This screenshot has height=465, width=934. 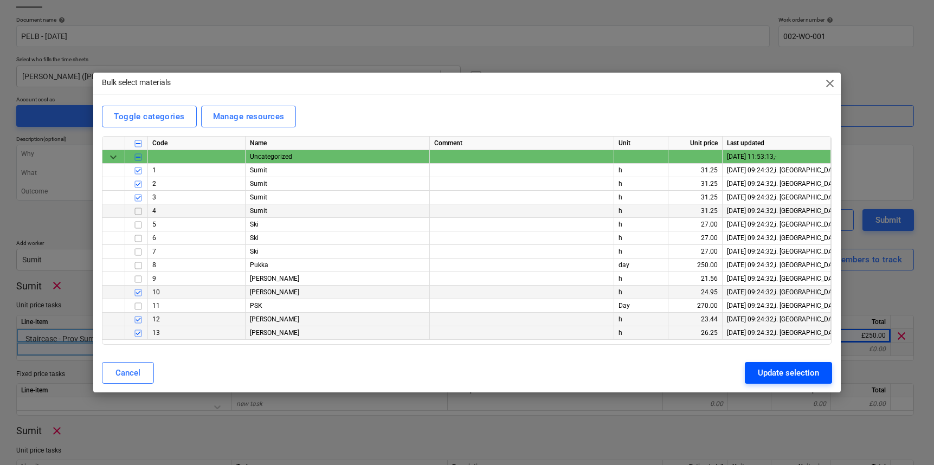 I want to click on div: 12, so click(x=197, y=319).